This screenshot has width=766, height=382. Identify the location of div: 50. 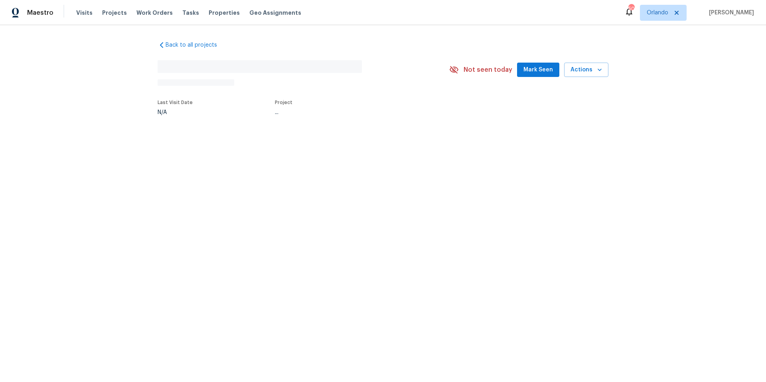
(631, 9).